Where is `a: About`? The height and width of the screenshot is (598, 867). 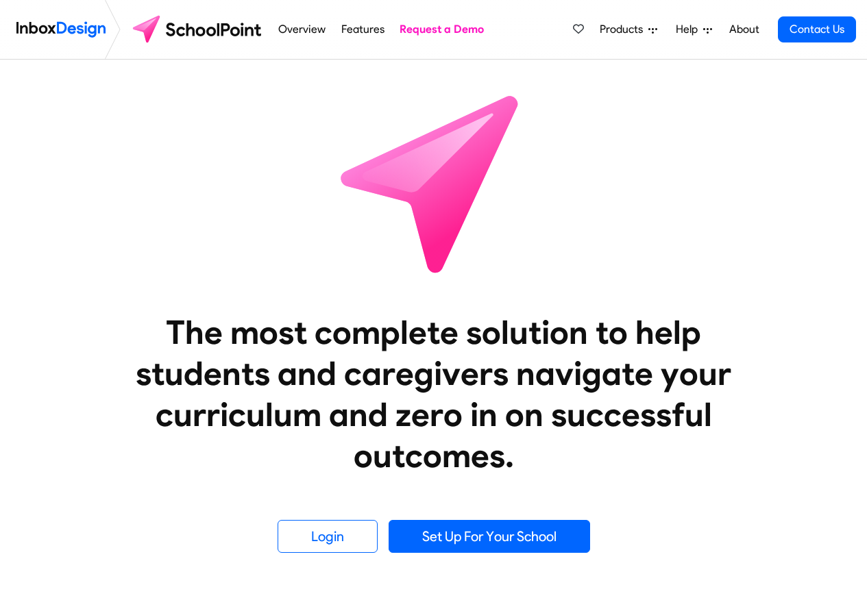
a: About is located at coordinates (743, 29).